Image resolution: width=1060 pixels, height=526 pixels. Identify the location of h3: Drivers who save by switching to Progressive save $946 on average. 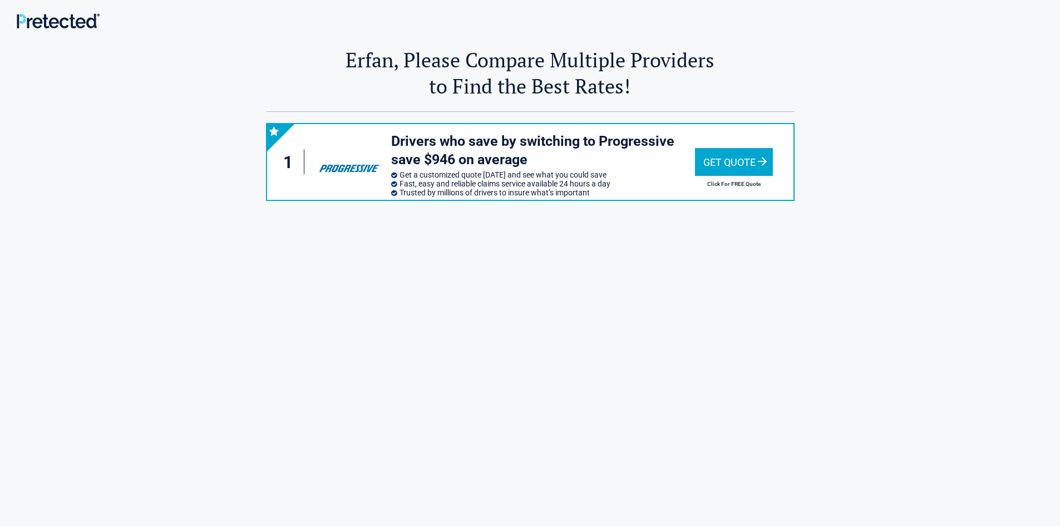
(543, 150).